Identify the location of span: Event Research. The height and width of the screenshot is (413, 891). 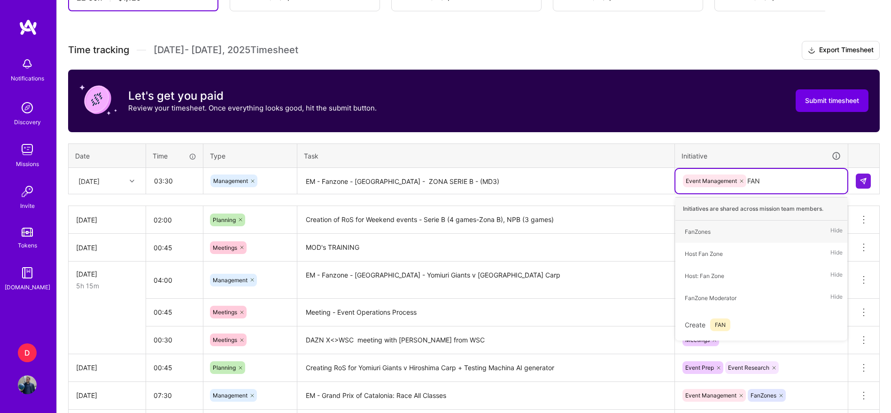
(749, 367).